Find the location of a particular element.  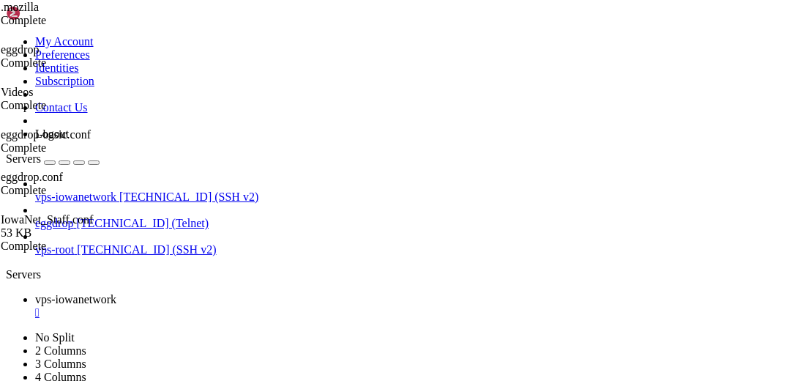

span: eggdrop is located at coordinates (20, 49).